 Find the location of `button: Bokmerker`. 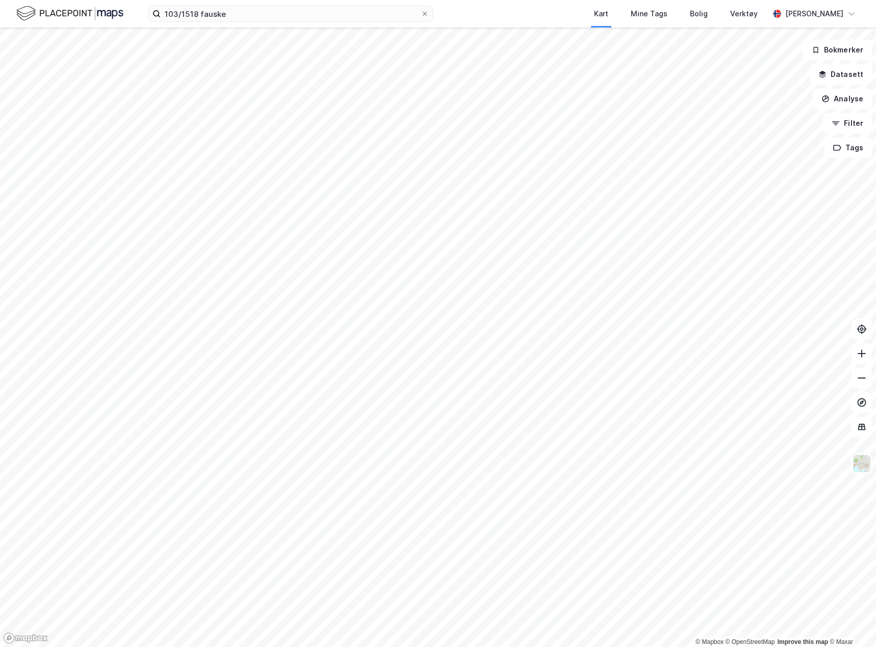

button: Bokmerker is located at coordinates (837, 50).